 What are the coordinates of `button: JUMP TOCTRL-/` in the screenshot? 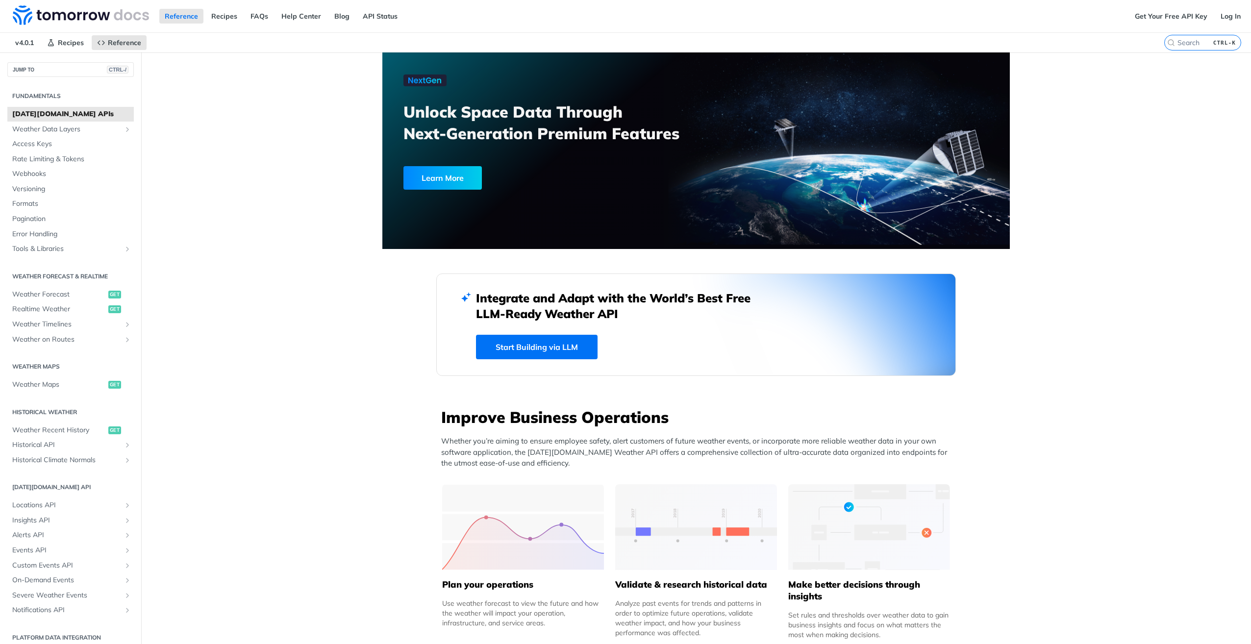 It's located at (71, 70).